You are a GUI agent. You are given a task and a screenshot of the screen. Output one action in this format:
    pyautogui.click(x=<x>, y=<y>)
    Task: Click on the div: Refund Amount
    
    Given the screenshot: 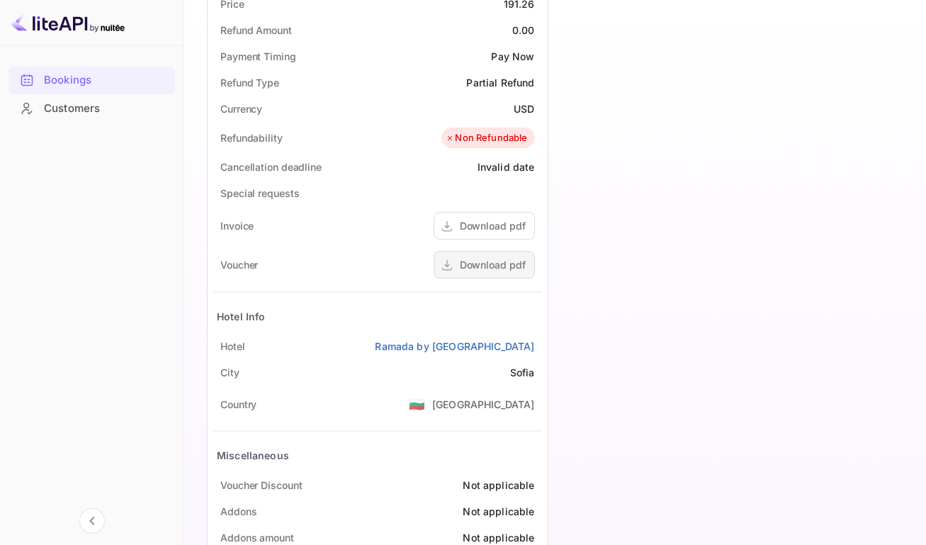 What is the action you would take?
    pyautogui.click(x=256, y=30)
    